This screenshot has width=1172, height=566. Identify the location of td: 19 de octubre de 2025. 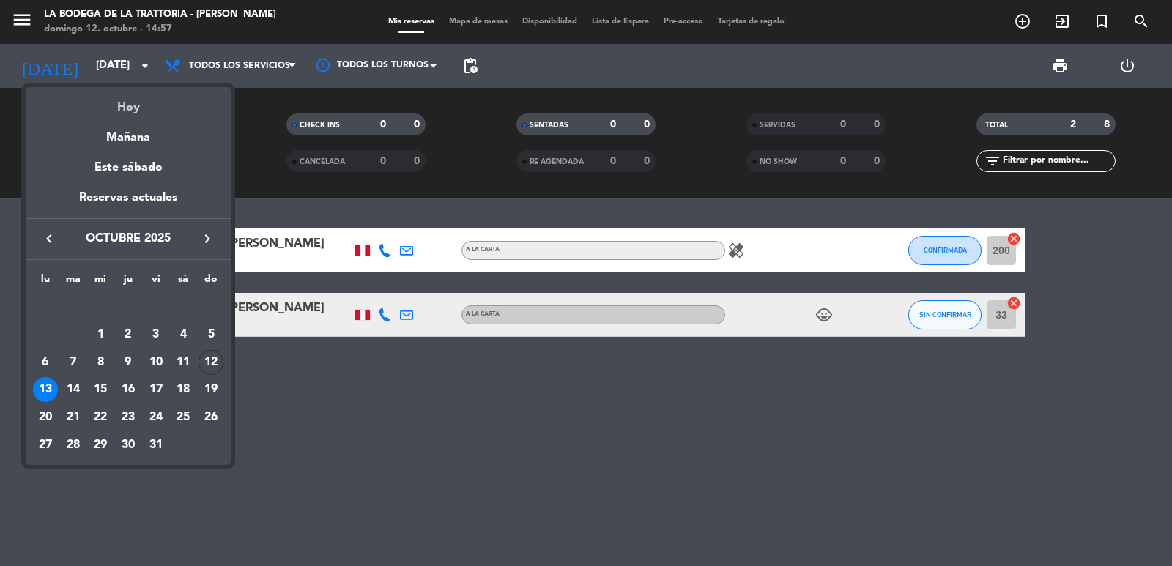
(211, 390).